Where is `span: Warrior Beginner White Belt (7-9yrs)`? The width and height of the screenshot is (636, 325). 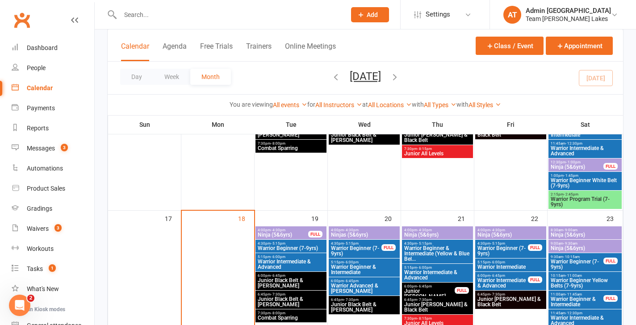 span: Warrior Beginner White Belt (7-9yrs) is located at coordinates (585, 183).